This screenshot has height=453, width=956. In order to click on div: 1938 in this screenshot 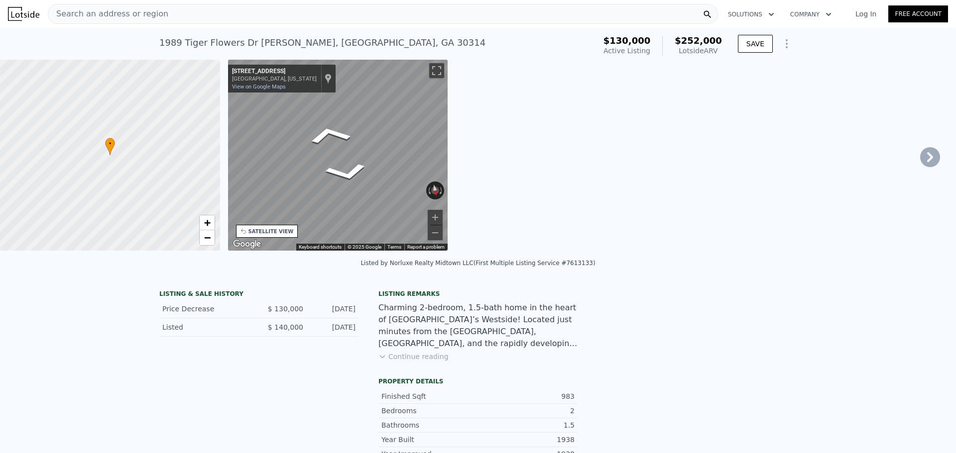, I will do `click(526, 440)`.